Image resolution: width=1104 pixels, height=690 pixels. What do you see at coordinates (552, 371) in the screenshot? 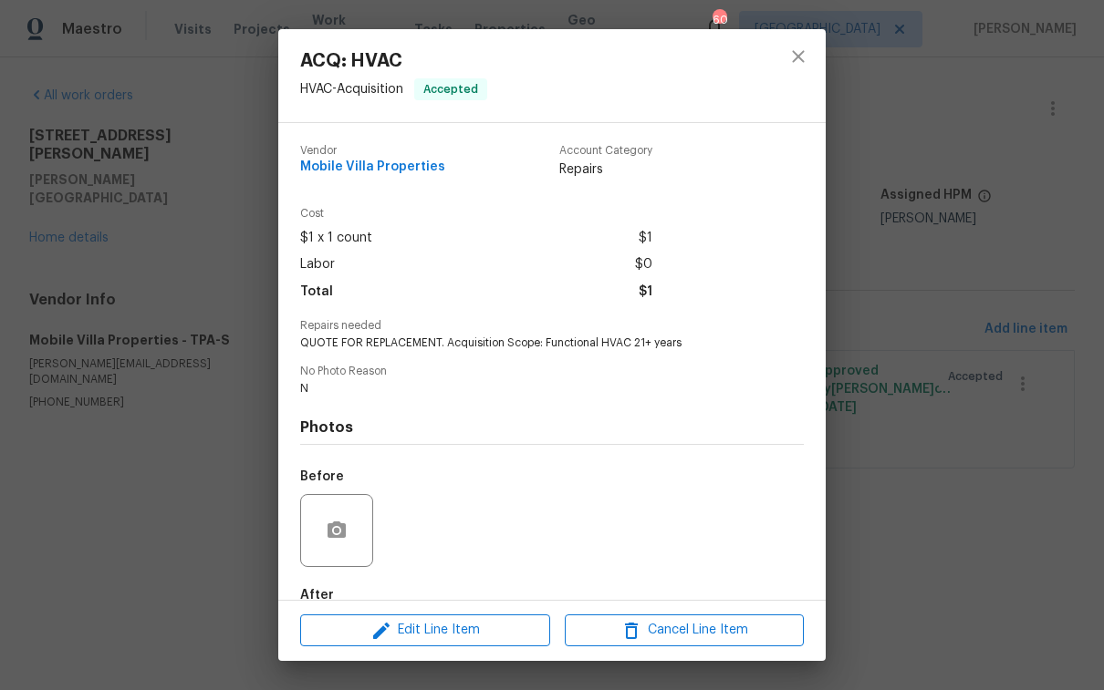
I see `span: No Photo Reason` at bounding box center [552, 371].